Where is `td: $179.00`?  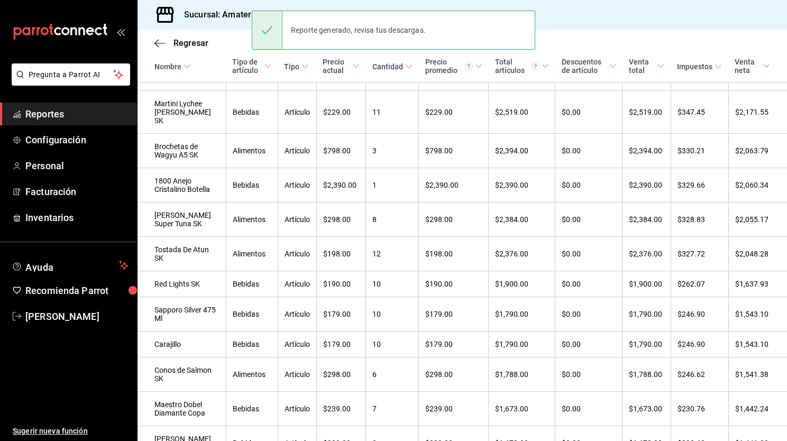 td: $179.00 is located at coordinates (454, 344).